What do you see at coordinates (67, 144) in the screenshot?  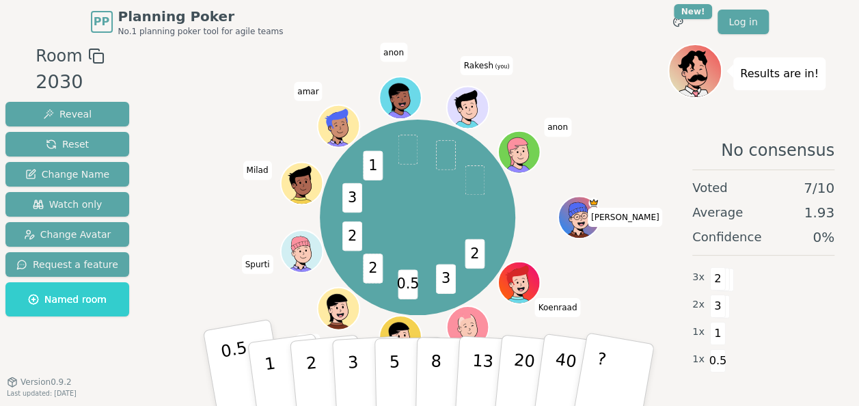 I see `button: Reset` at bounding box center [67, 144].